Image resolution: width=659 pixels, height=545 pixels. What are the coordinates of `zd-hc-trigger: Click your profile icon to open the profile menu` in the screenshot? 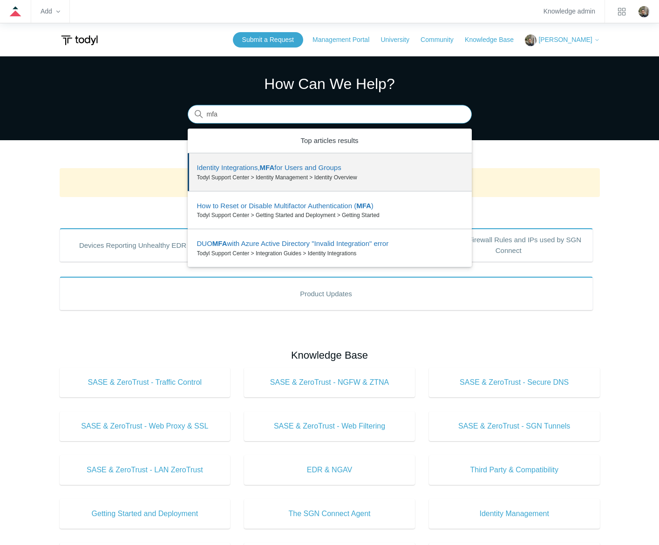 It's located at (644, 12).